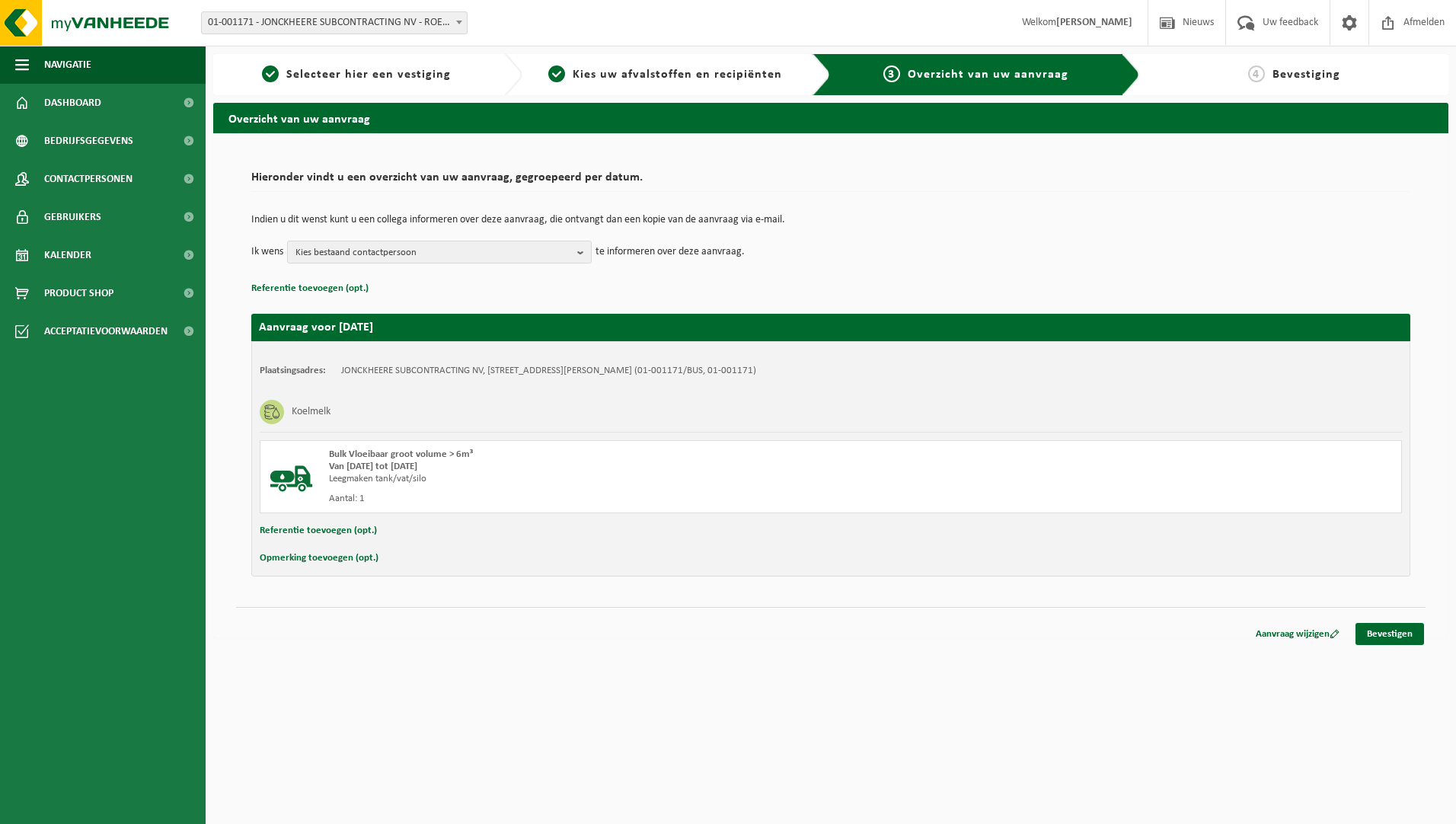 This screenshot has height=824, width=1456. What do you see at coordinates (1390, 634) in the screenshot?
I see `a: Bevestigen` at bounding box center [1390, 634].